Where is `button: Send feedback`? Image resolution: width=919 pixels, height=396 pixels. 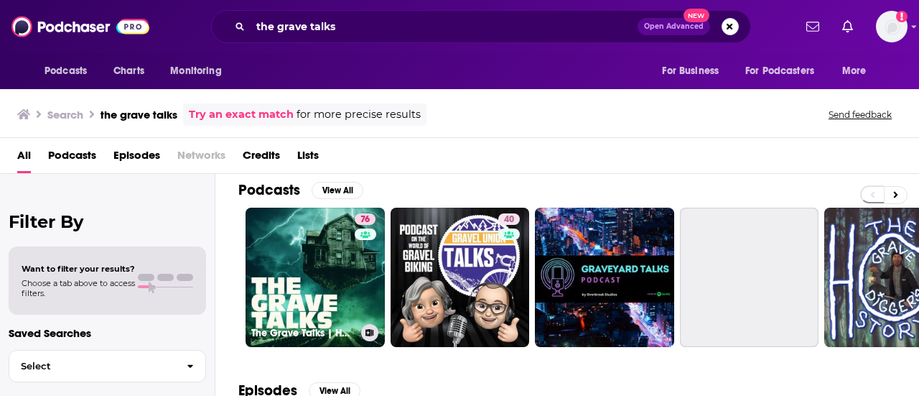
button: Send feedback is located at coordinates (860, 114).